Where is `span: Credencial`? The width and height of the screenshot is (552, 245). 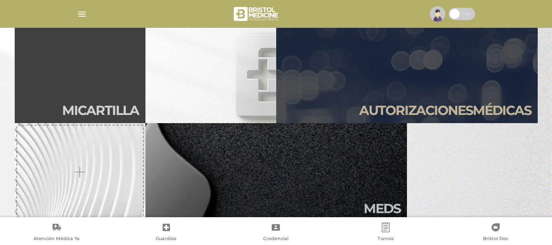
span: Credencial is located at coordinates (276, 239).